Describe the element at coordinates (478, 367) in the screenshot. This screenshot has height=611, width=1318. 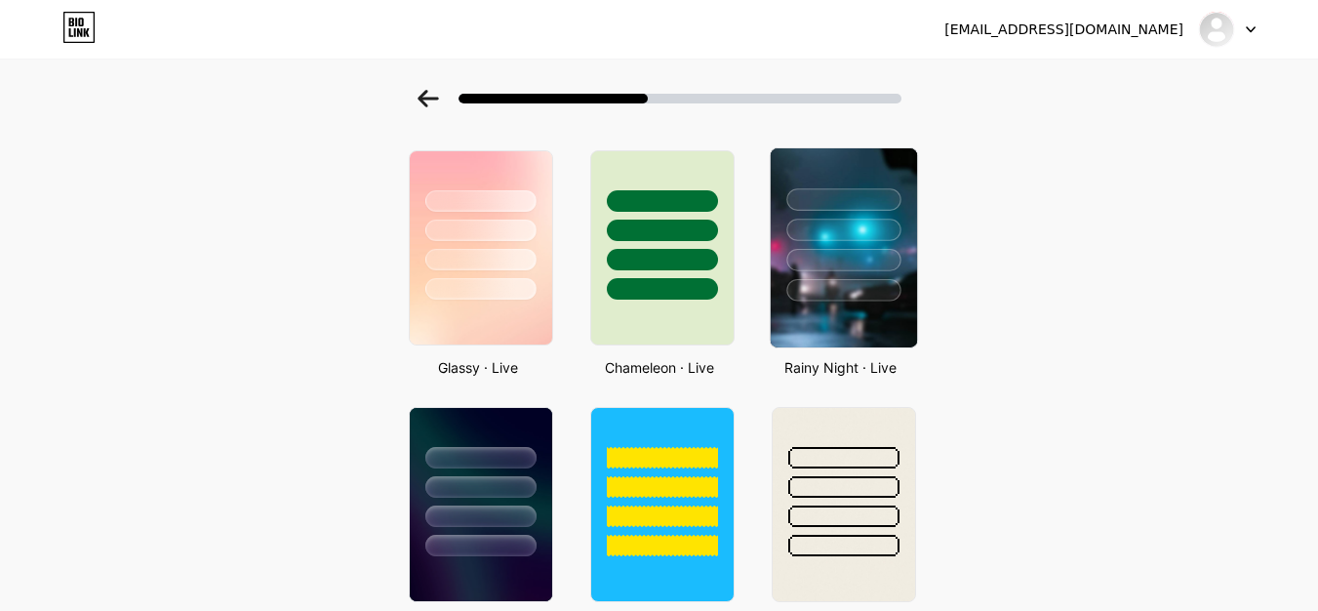
I see `div: Glassy · Live` at that location.